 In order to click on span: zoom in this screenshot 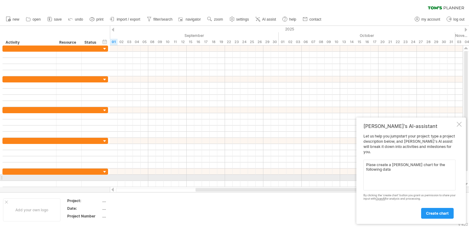, I will do `click(218, 19)`.